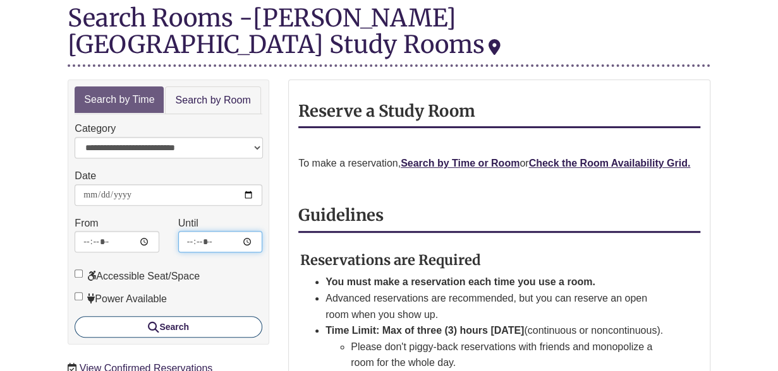 Image resolution: width=778 pixels, height=371 pixels. I want to click on li: (continuous or noncontinuous)., so click(497, 347).